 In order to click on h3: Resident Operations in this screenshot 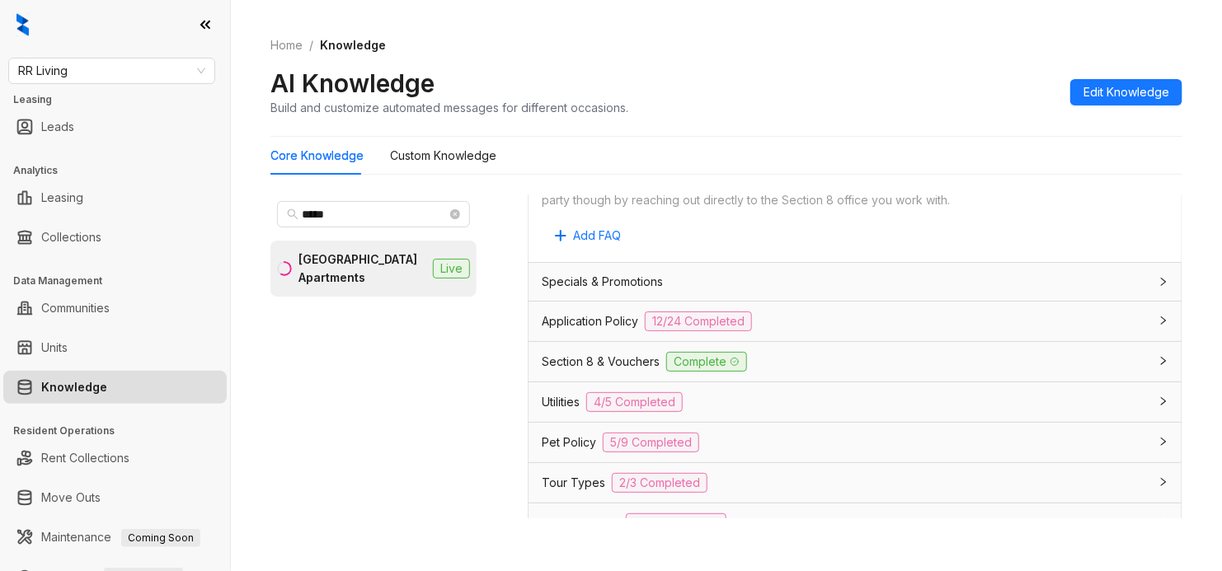, I will do `click(121, 431)`.